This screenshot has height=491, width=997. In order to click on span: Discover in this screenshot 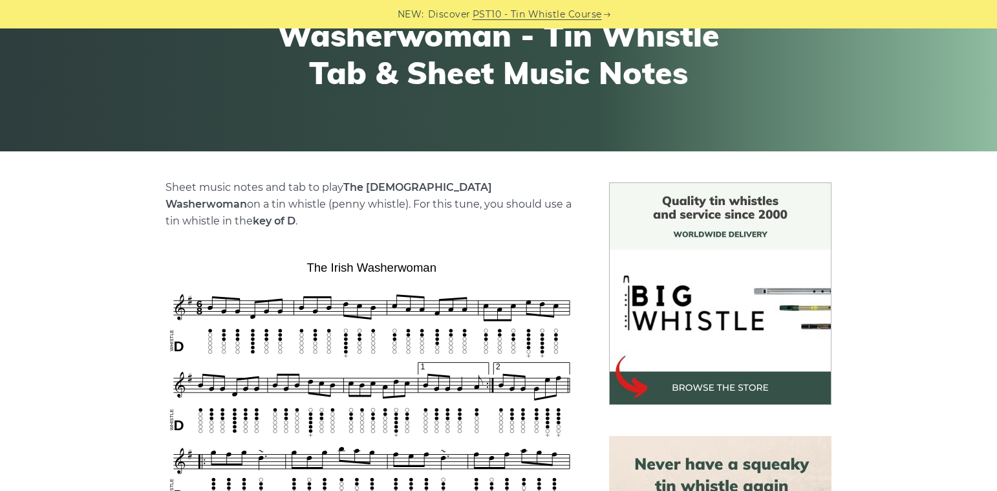, I will do `click(449, 14)`.